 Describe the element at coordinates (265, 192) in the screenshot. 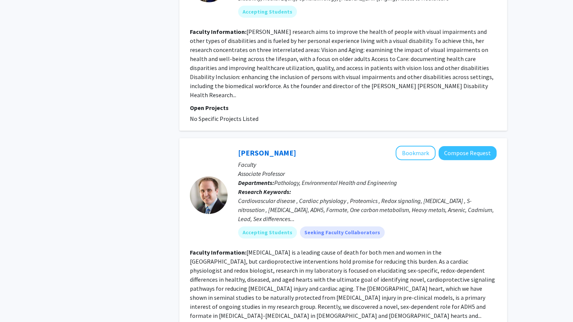

I see `b: Research Keywords:` at that location.